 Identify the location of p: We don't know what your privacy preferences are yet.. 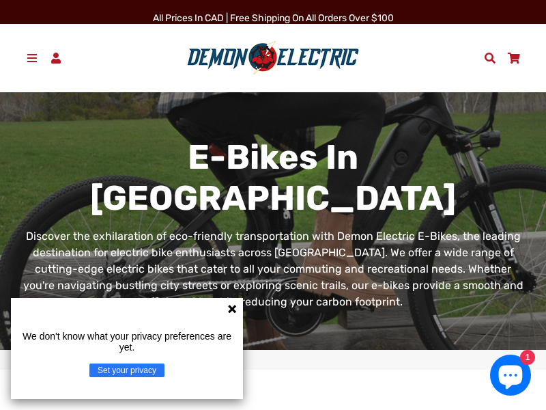
(127, 341).